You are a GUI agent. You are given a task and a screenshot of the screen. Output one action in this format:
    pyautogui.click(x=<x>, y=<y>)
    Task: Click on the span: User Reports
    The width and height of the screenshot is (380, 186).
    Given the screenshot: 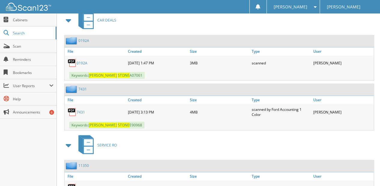 What is the action you would take?
    pyautogui.click(x=31, y=86)
    